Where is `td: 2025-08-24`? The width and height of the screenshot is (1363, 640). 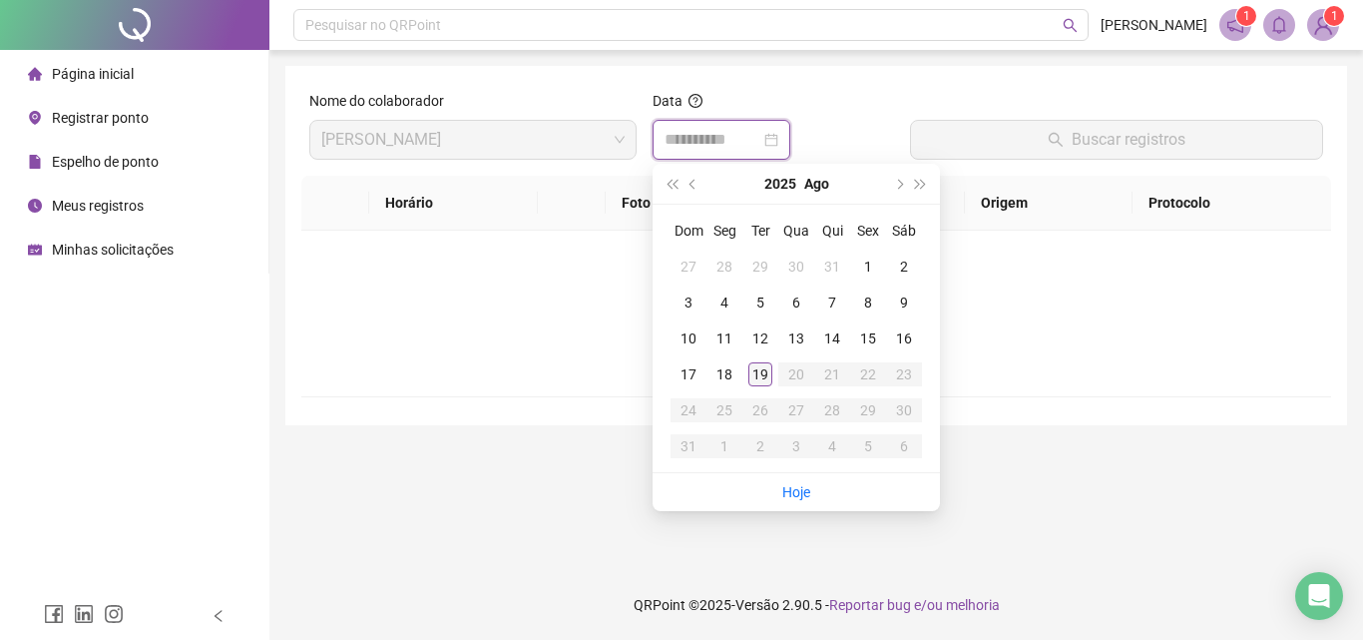 td: 2025-08-24 is located at coordinates (688, 410).